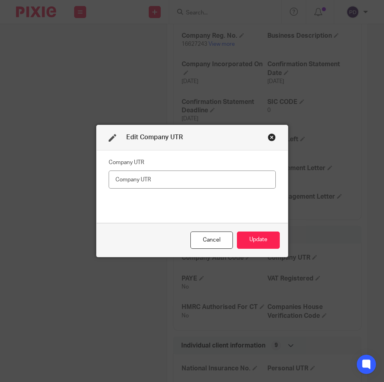 The width and height of the screenshot is (384, 382). I want to click on button: Update, so click(258, 240).